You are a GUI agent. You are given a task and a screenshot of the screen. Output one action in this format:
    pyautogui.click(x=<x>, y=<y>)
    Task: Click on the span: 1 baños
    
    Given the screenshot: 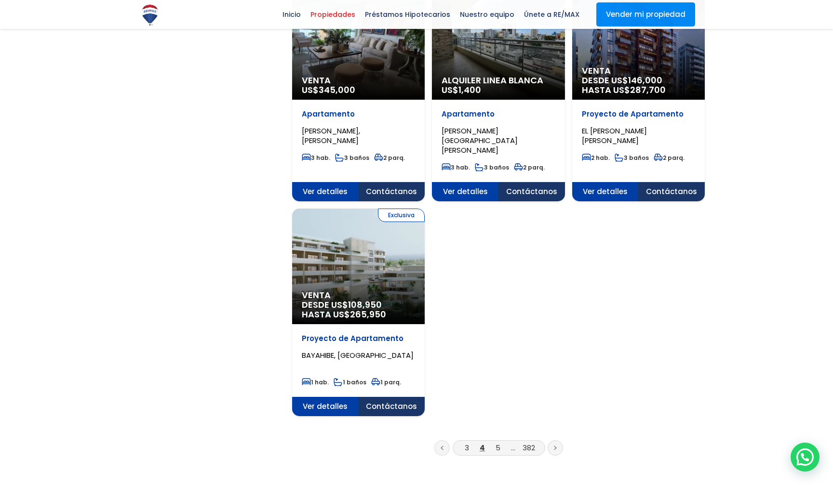 What is the action you would take?
    pyautogui.click(x=350, y=382)
    